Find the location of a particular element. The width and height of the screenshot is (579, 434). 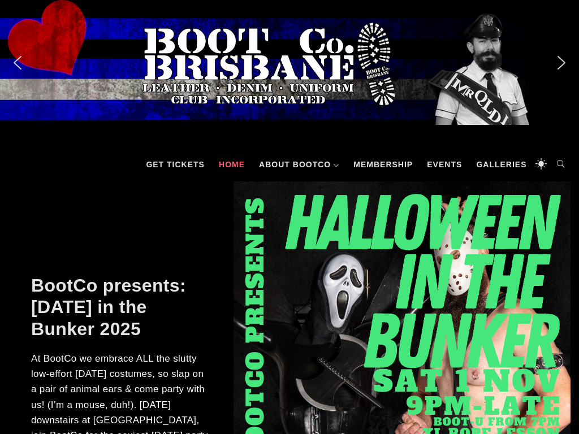

img: next arrow is located at coordinates (561, 63).